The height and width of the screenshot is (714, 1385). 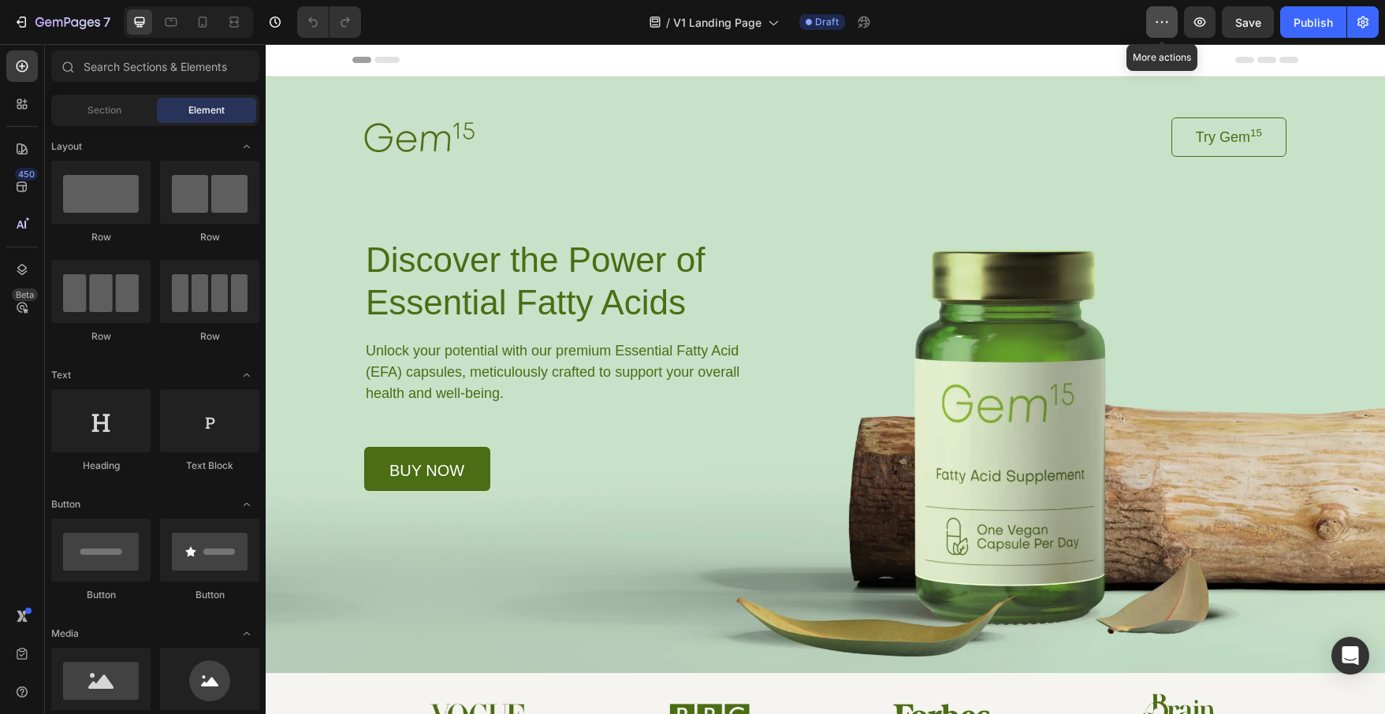 What do you see at coordinates (299, 237) in the screenshot?
I see `h1: Discover the Power of Essential Fatty Acids` at bounding box center [299, 237].